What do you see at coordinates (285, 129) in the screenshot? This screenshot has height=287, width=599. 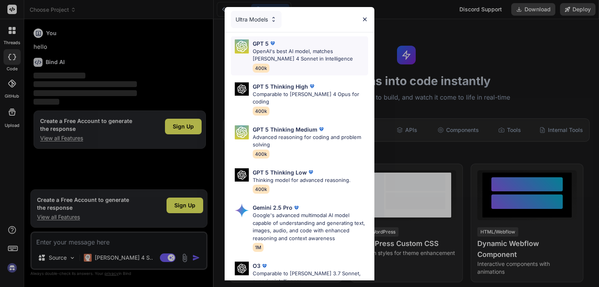 I see `p: GPT 5 Thinking Medium` at bounding box center [285, 129].